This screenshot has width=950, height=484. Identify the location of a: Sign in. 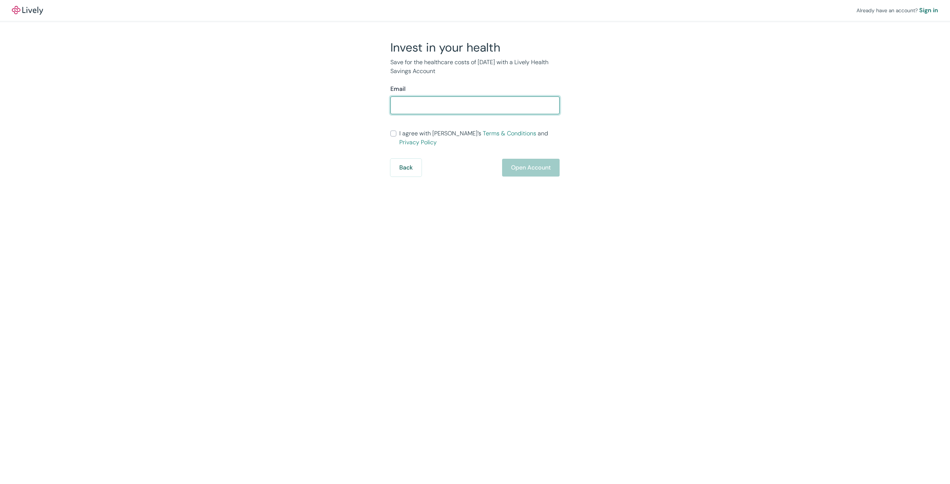
(929, 10).